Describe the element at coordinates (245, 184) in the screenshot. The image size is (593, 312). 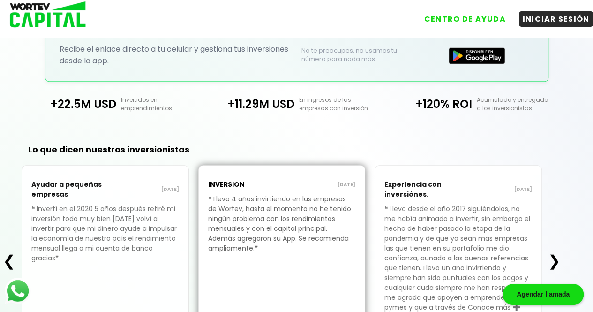
I see `p: INVERSION` at that location.